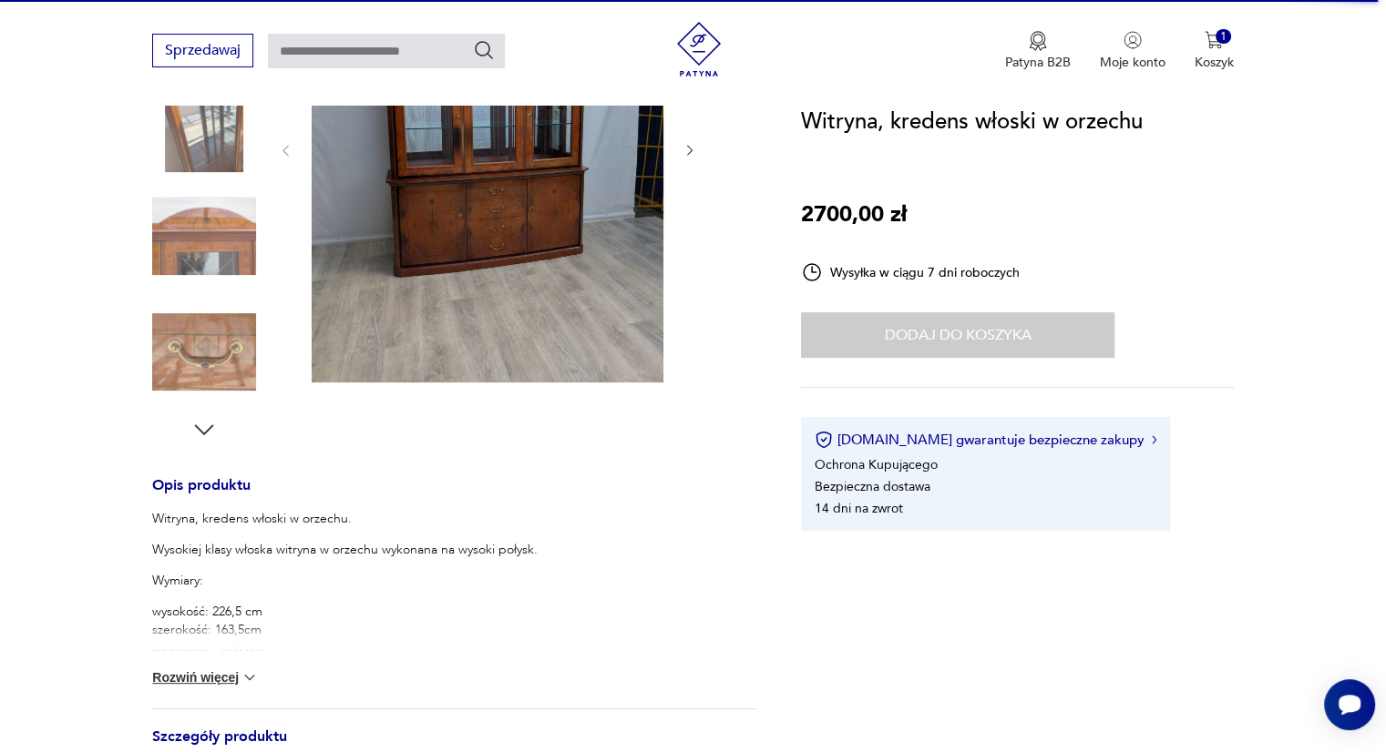  Describe the element at coordinates (484, 50) in the screenshot. I see `button: Szukaj` at that location.